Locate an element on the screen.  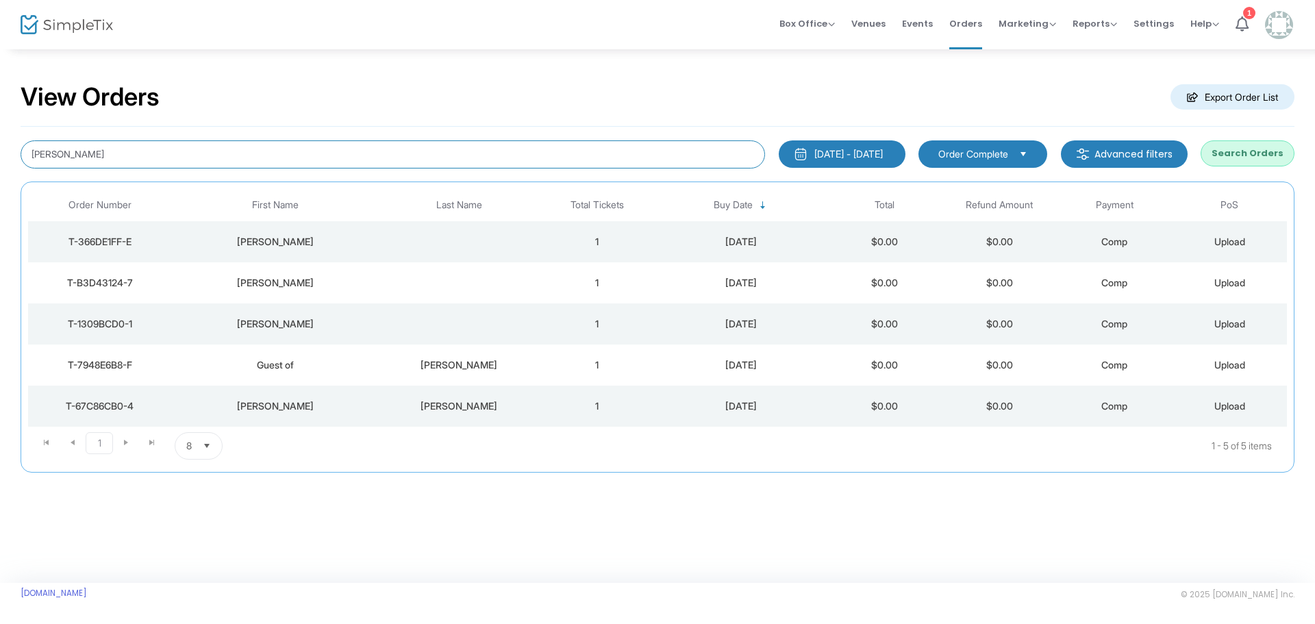
m-button: Export Order List is located at coordinates (1232, 97).